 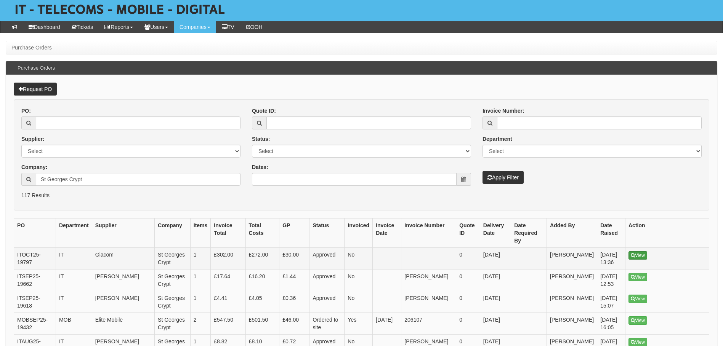 I want to click on th: PO, so click(x=35, y=233).